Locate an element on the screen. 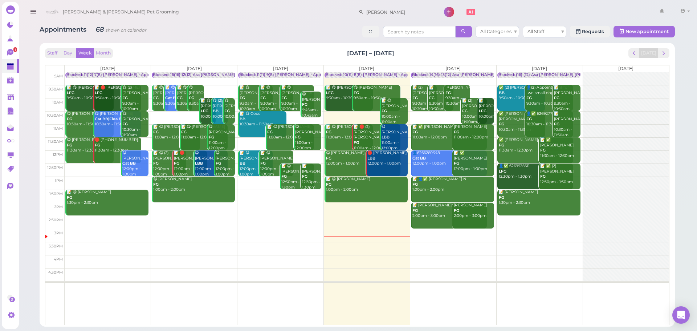  span: 9:30am is located at coordinates (56, 89).